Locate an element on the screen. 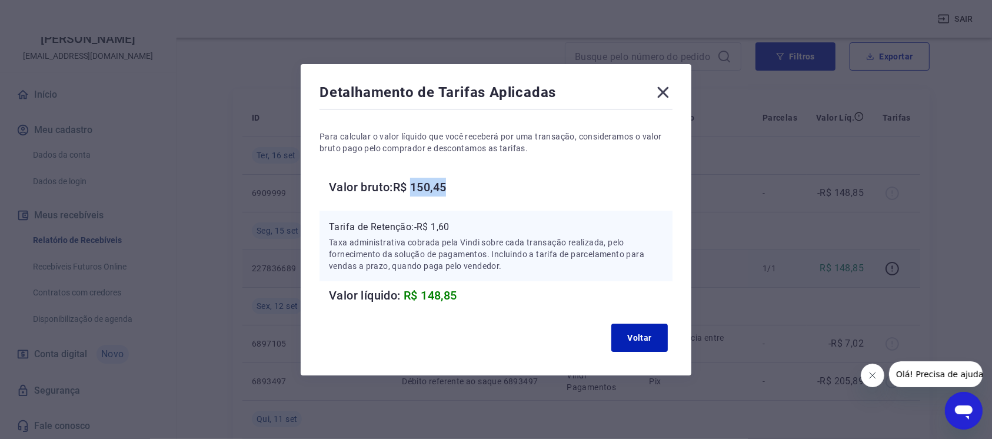 The width and height of the screenshot is (992, 439). span: Olá! Precisa de ajuda? is located at coordinates (53, 13).